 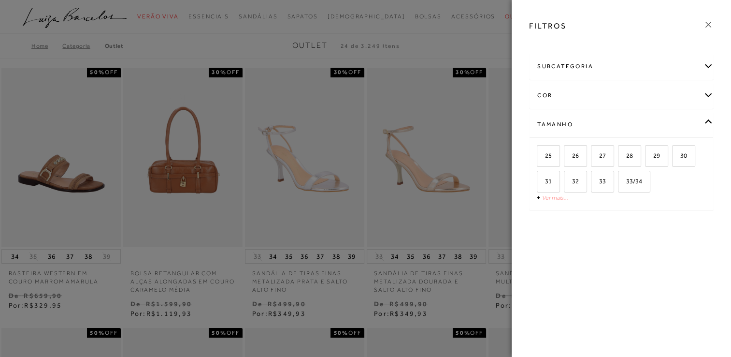 I want to click on a: Ver mais..., so click(x=555, y=197).